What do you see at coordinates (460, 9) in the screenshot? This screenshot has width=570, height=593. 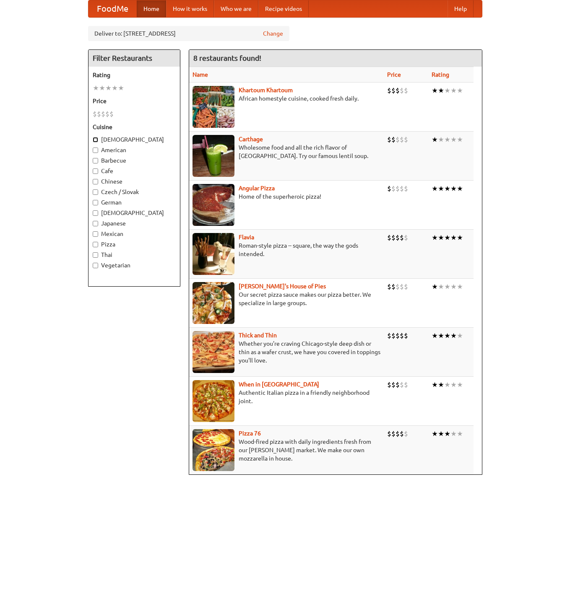 I see `a: Help` at bounding box center [460, 9].